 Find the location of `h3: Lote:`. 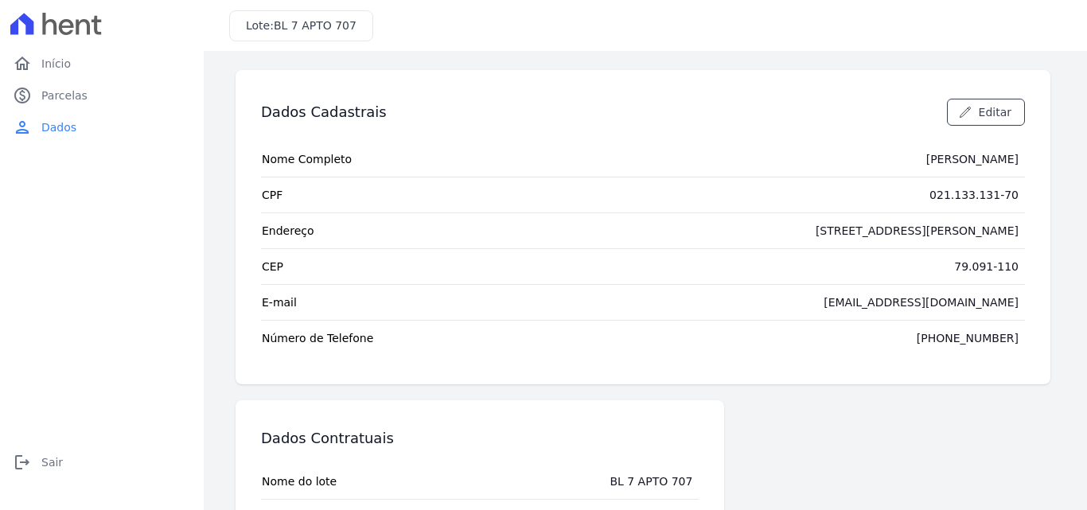

h3: Lote: is located at coordinates (301, 25).